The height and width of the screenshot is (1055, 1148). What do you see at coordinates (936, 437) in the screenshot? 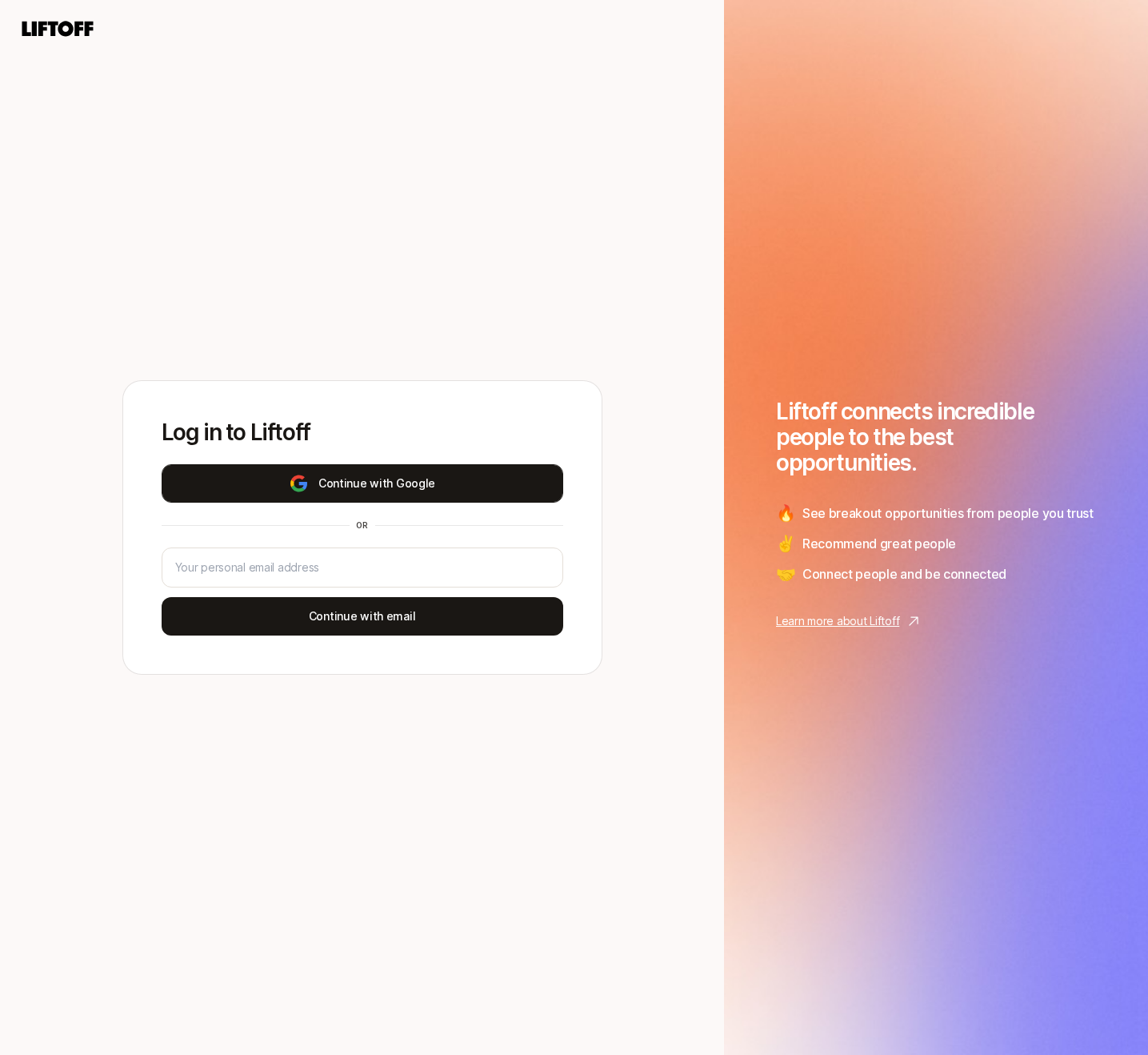
I see `h1: Liftoff connects incredible people to the best opportunities.` at bounding box center [936, 437].